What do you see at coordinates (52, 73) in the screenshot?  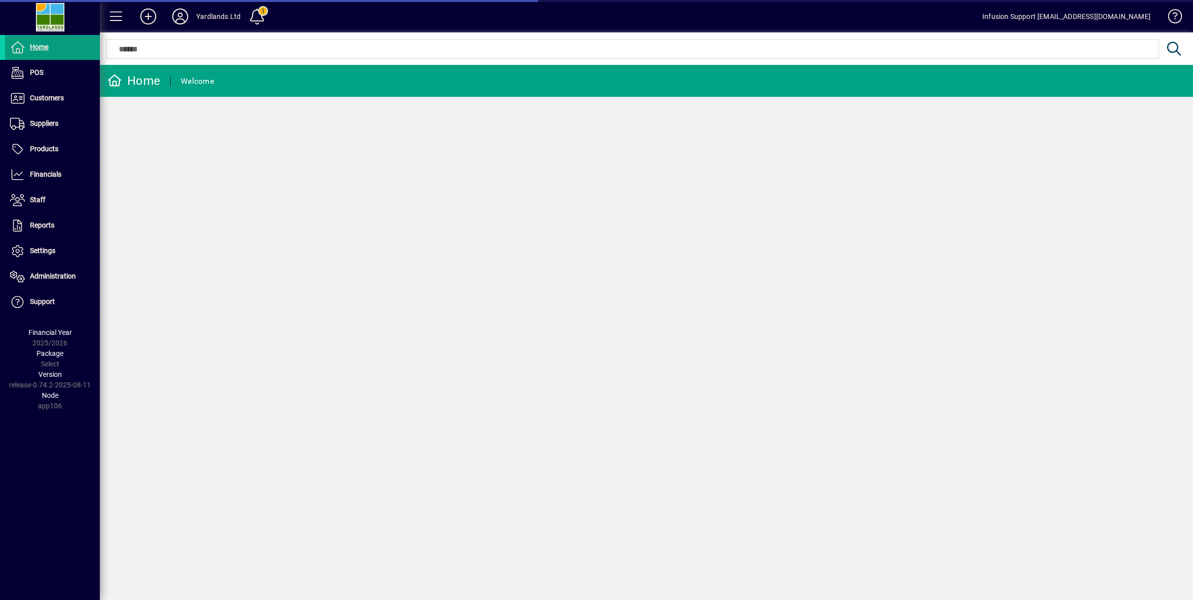 I see `a: POS` at bounding box center [52, 73].